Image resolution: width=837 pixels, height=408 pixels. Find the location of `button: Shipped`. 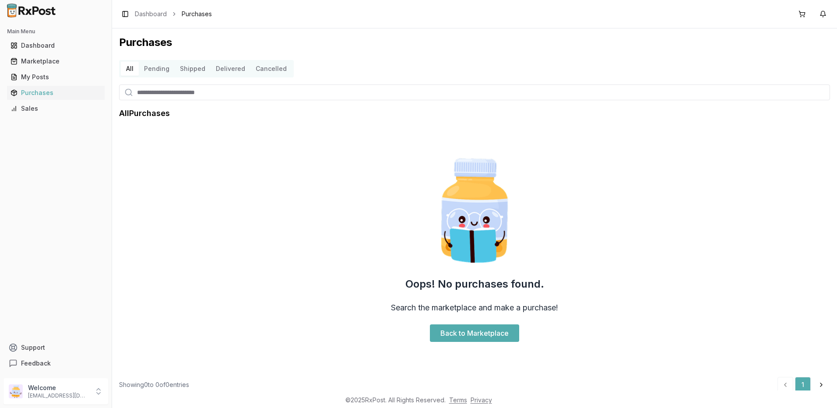

button: Shipped is located at coordinates (193, 69).